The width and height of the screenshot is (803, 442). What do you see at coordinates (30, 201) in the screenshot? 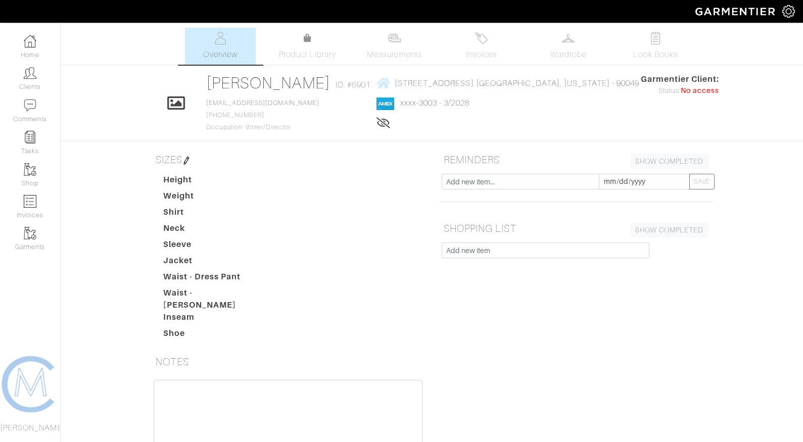
I see `img: orders-icon-0abe47150d42831381b5fb84f609e132dff9fe21cb692f30cb5eec754e2cba89.png` at bounding box center [30, 201].